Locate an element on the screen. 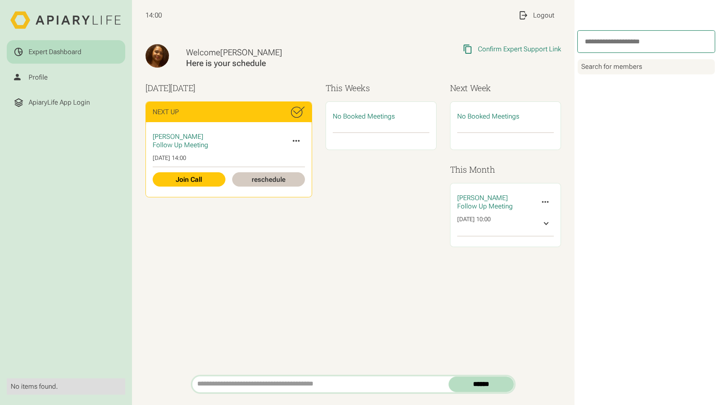 Image resolution: width=718 pixels, height=405 pixels. a: Join Call is located at coordinates (189, 179).